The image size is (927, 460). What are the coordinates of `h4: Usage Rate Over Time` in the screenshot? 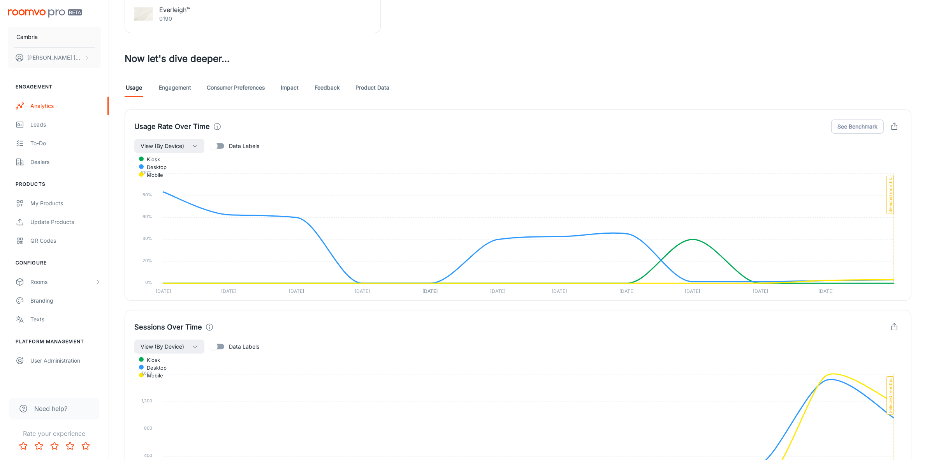 It's located at (172, 127).